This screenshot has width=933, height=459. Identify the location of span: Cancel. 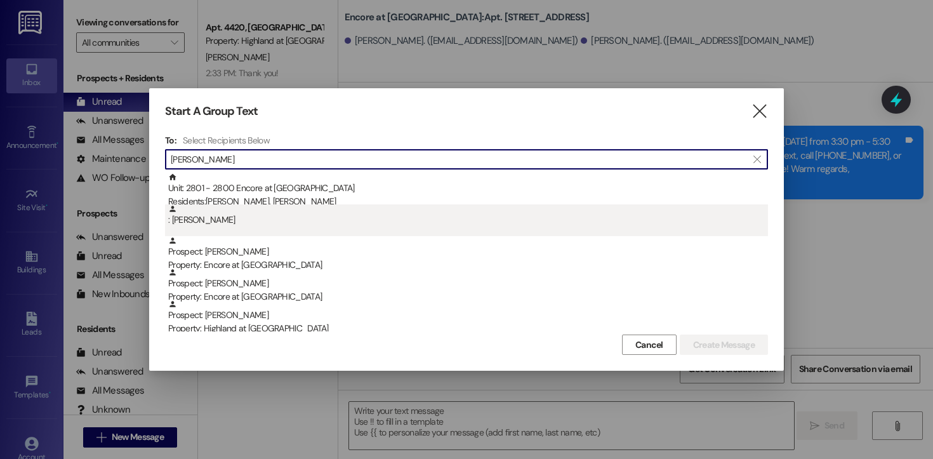
(649, 345).